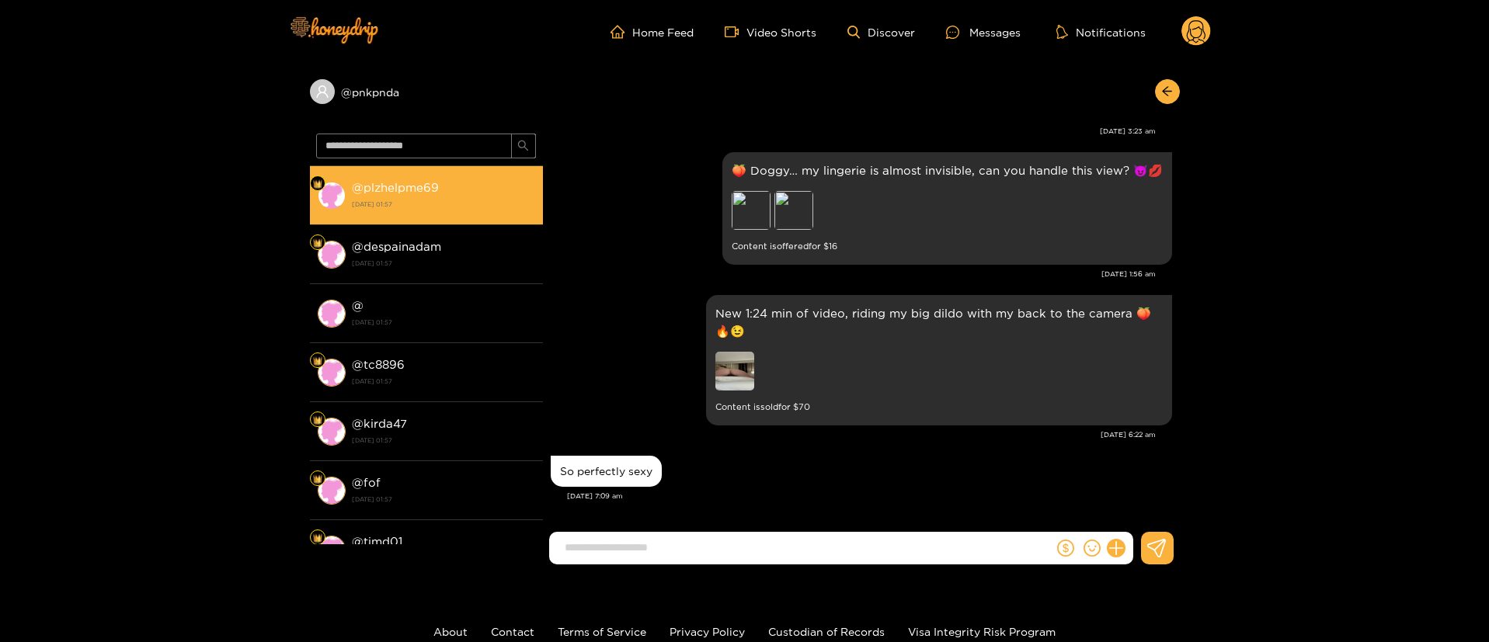  Describe the element at coordinates (826, 631) in the screenshot. I see `a: Custodian of Records` at that location.